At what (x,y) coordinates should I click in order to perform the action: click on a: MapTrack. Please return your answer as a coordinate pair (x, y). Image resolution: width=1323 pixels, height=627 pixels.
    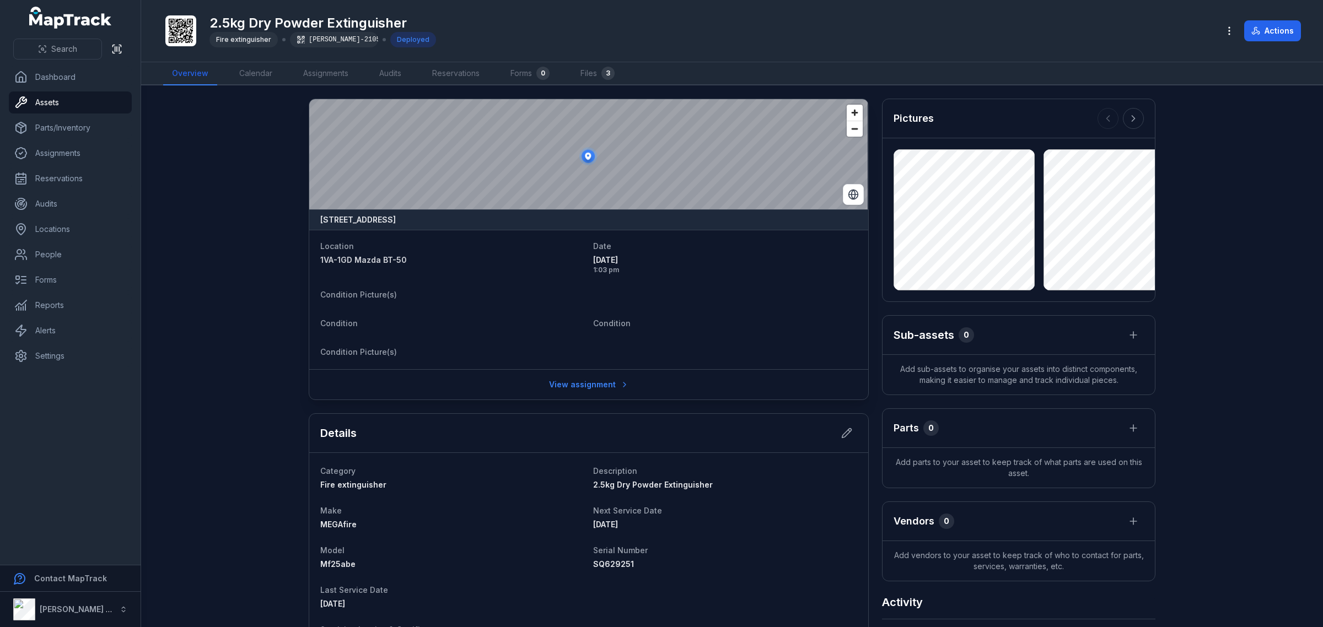
    Looking at the image, I should click on (71, 18).